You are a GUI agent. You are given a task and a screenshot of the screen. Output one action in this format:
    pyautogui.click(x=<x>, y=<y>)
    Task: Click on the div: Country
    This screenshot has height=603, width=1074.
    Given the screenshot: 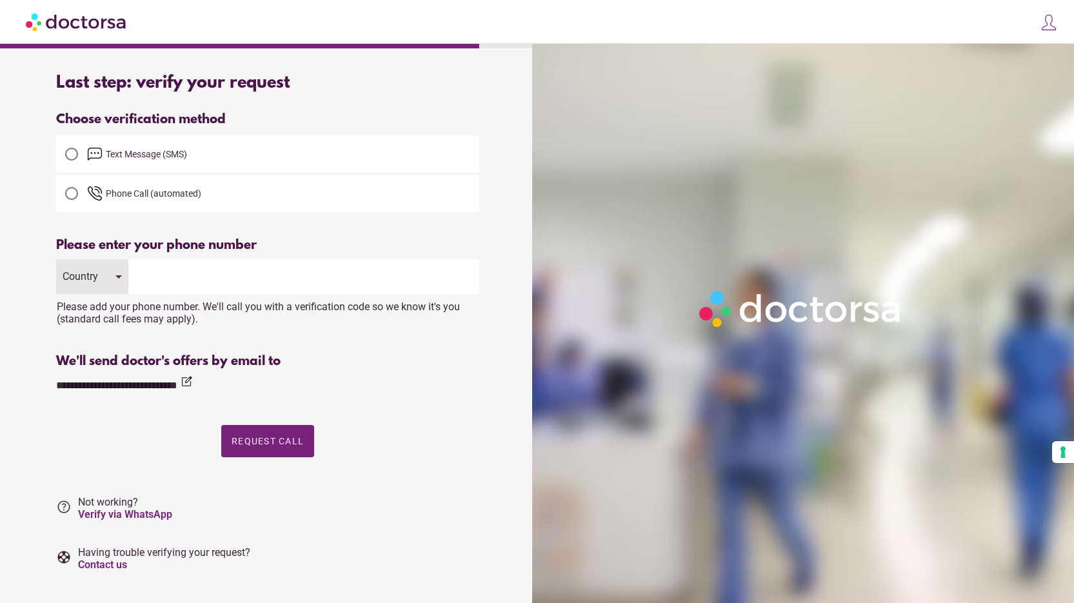 What is the action you would take?
    pyautogui.click(x=83, y=276)
    